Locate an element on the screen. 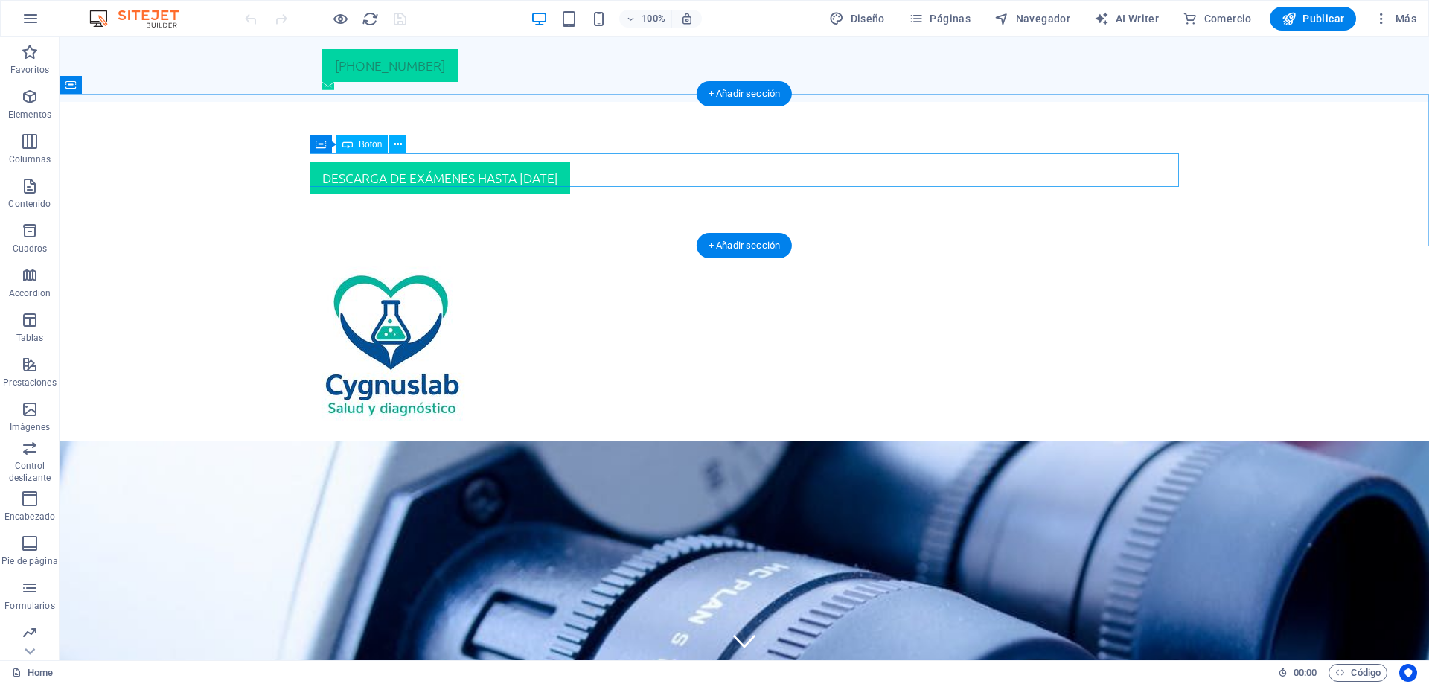 This screenshot has width=1429, height=684. span: Código is located at coordinates (1357, 673).